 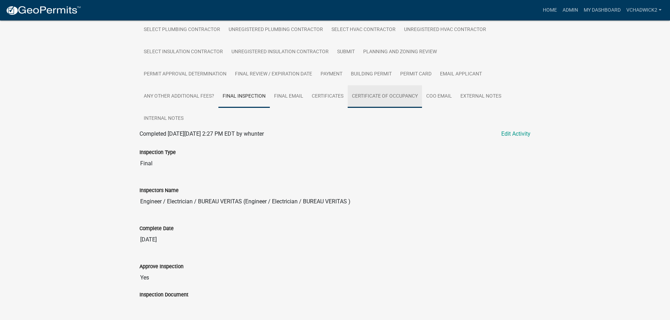 What do you see at coordinates (163, 119) in the screenshot?
I see `a: Internal Notes` at bounding box center [163, 119].